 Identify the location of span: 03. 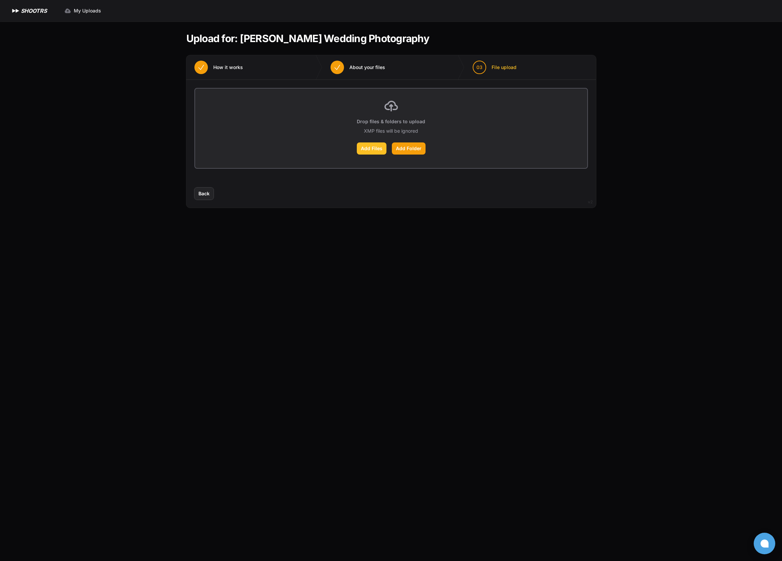
(479, 67).